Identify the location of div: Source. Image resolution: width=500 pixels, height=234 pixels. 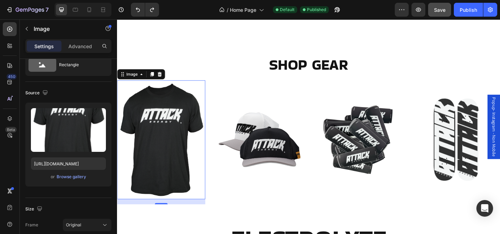
(37, 93).